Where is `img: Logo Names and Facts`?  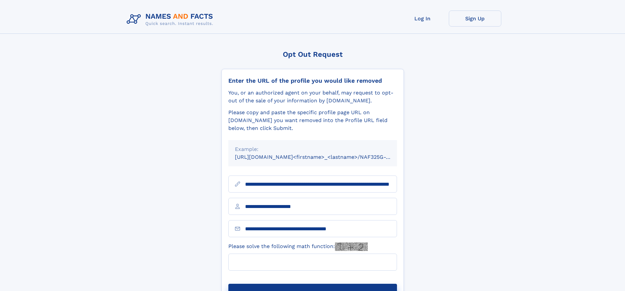 img: Logo Names and Facts is located at coordinates (171, 19).